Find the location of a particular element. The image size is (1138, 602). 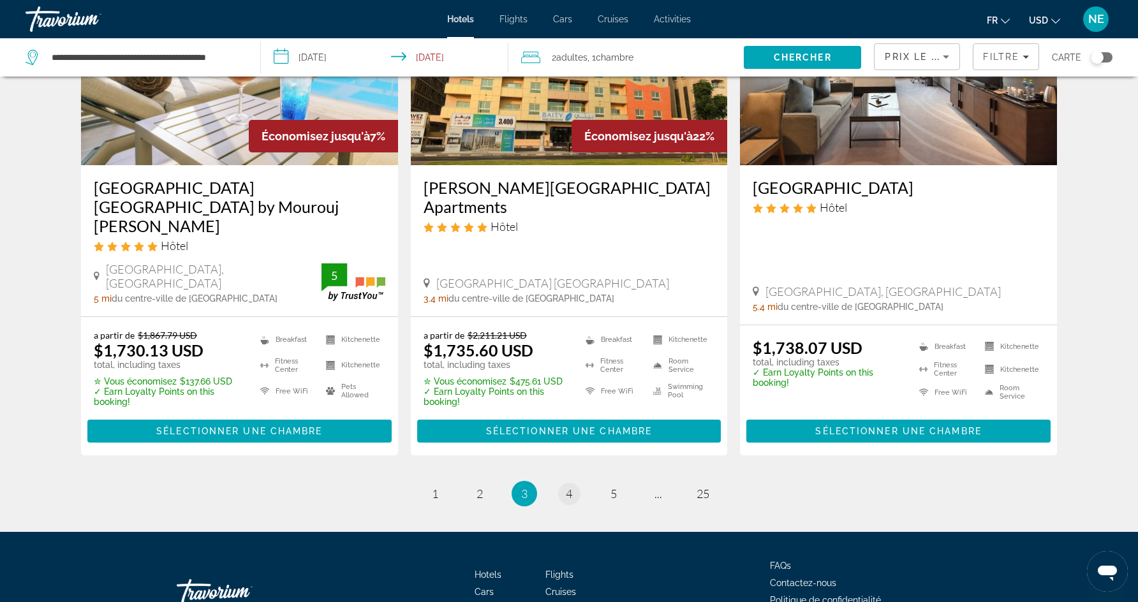

span: Hotels is located at coordinates (461, 19).